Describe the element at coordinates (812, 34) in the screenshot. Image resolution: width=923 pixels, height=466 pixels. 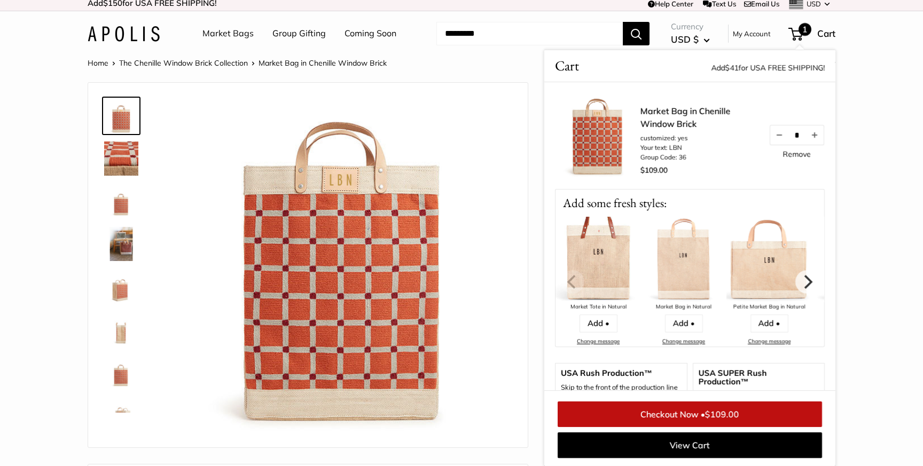
I see `a: 1 Cart` at that location.